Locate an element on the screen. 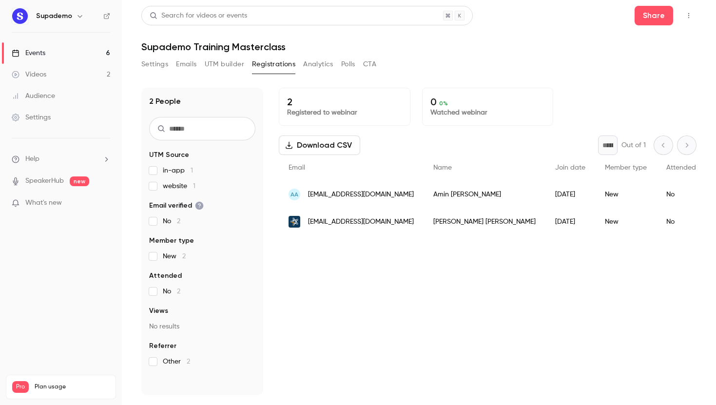  span: Other is located at coordinates (176, 361).